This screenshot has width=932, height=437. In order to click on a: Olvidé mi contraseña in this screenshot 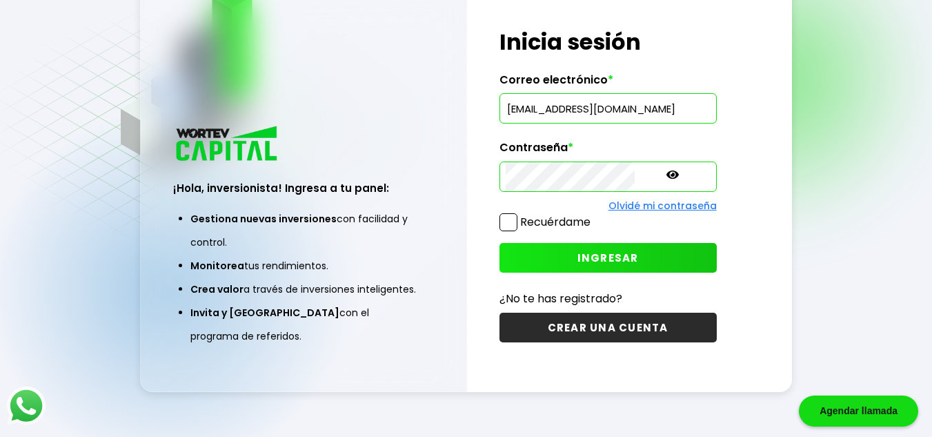, I will do `click(662, 205)`.